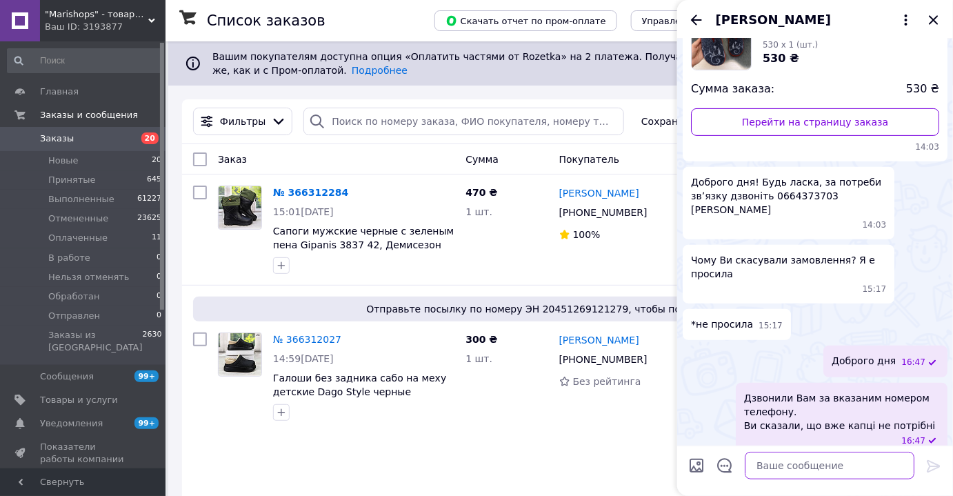 The width and height of the screenshot is (953, 496). Describe the element at coordinates (154, 180) in the screenshot. I see `span: 645` at that location.